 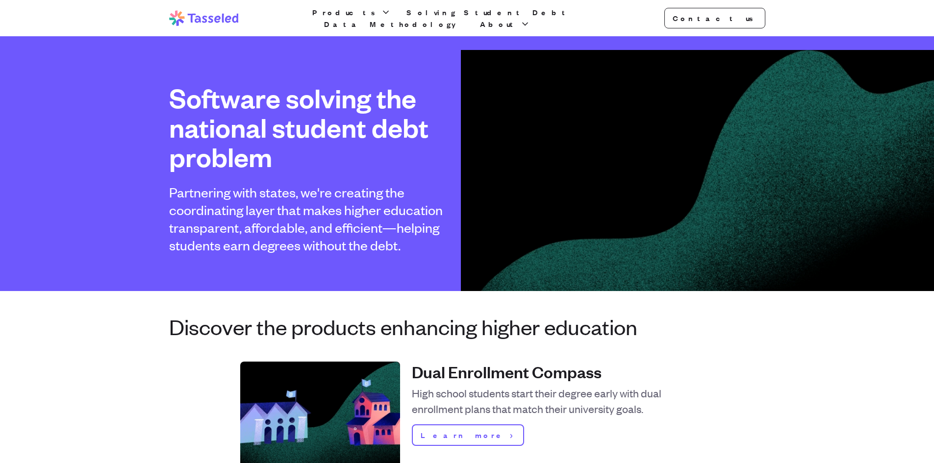 I want to click on a: Contact us, so click(x=715, y=18).